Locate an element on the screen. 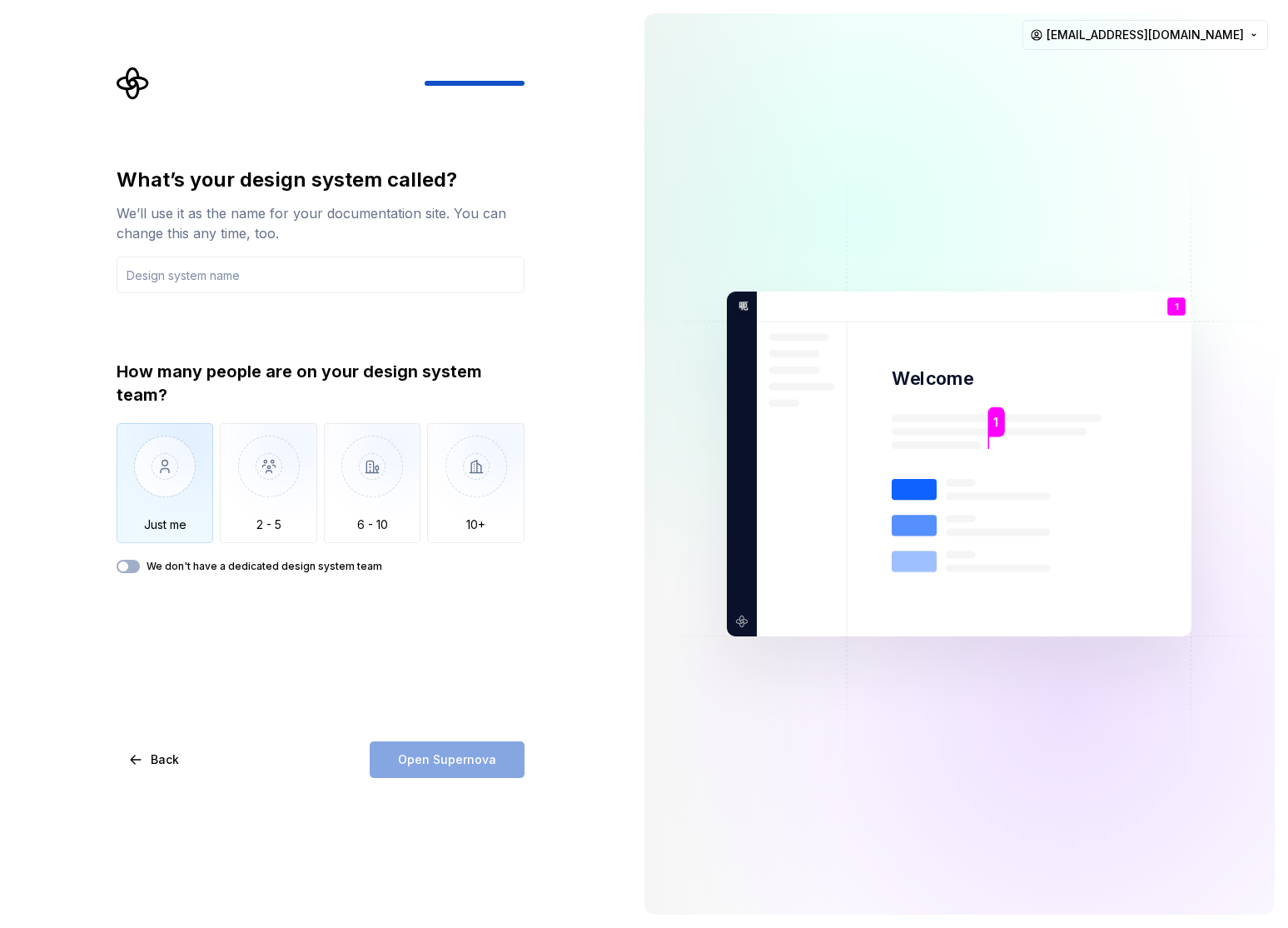 The width and height of the screenshot is (1288, 928). p: Welcome is located at coordinates (933, 378).